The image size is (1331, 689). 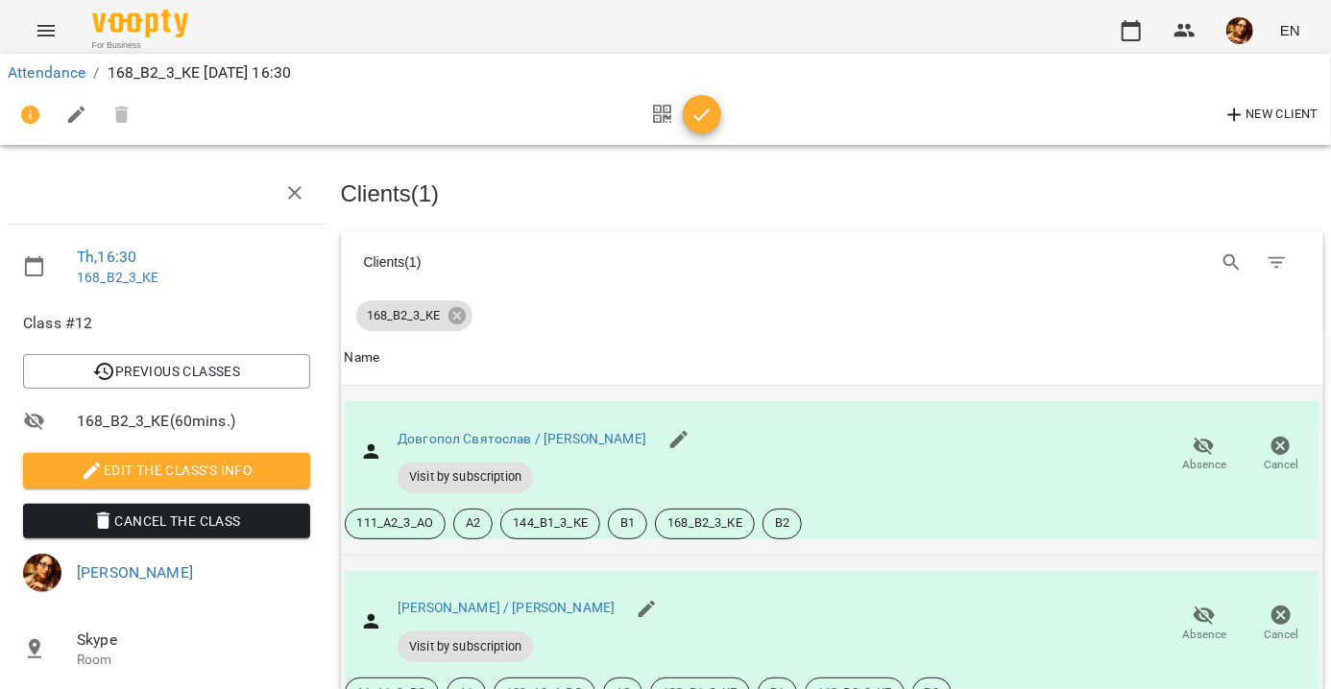 What do you see at coordinates (193, 661) in the screenshot?
I see `p: Room` at bounding box center [193, 661].